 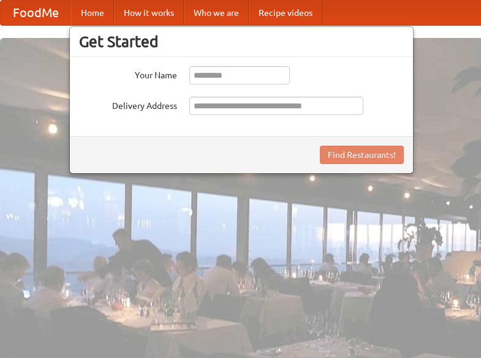 I want to click on label: Delivery Address, so click(x=128, y=104).